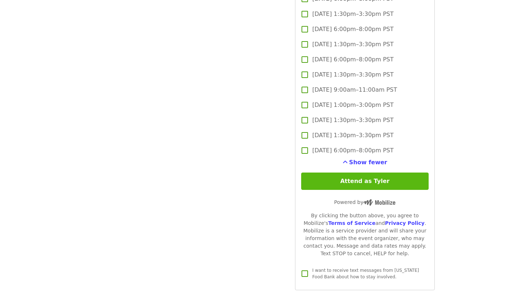 Image resolution: width=520 pixels, height=296 pixels. What do you see at coordinates (368, 162) in the screenshot?
I see `span: Show fewer` at bounding box center [368, 162].